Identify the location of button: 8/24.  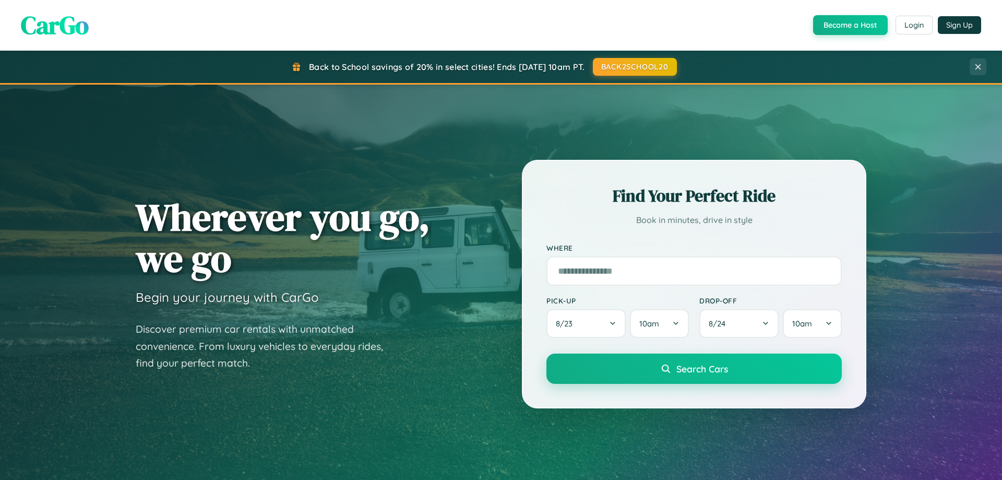
(739, 323).